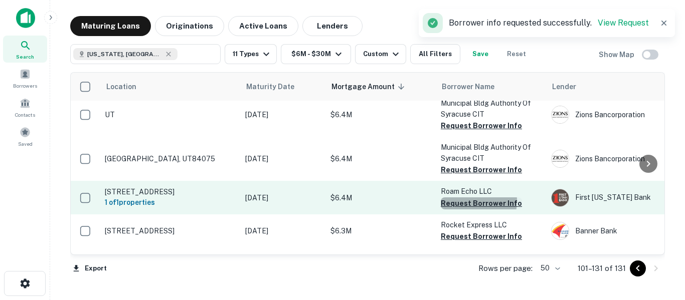  I want to click on button: Maturing Loans, so click(110, 26).